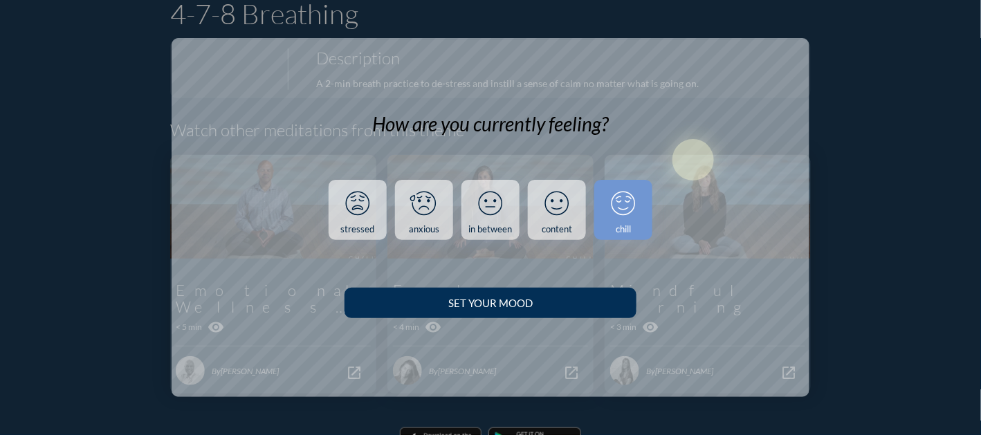  Describe the element at coordinates (490, 124) in the screenshot. I see `div: How are you currently feeling?` at that location.